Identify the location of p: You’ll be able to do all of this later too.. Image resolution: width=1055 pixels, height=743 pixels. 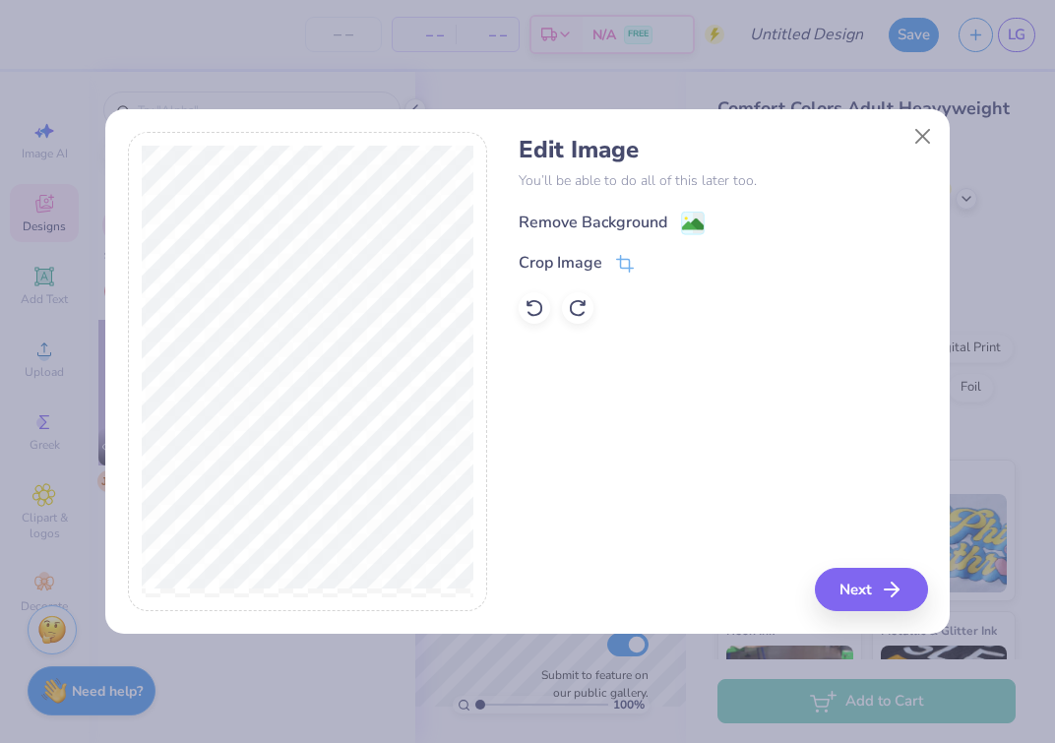
(722, 180).